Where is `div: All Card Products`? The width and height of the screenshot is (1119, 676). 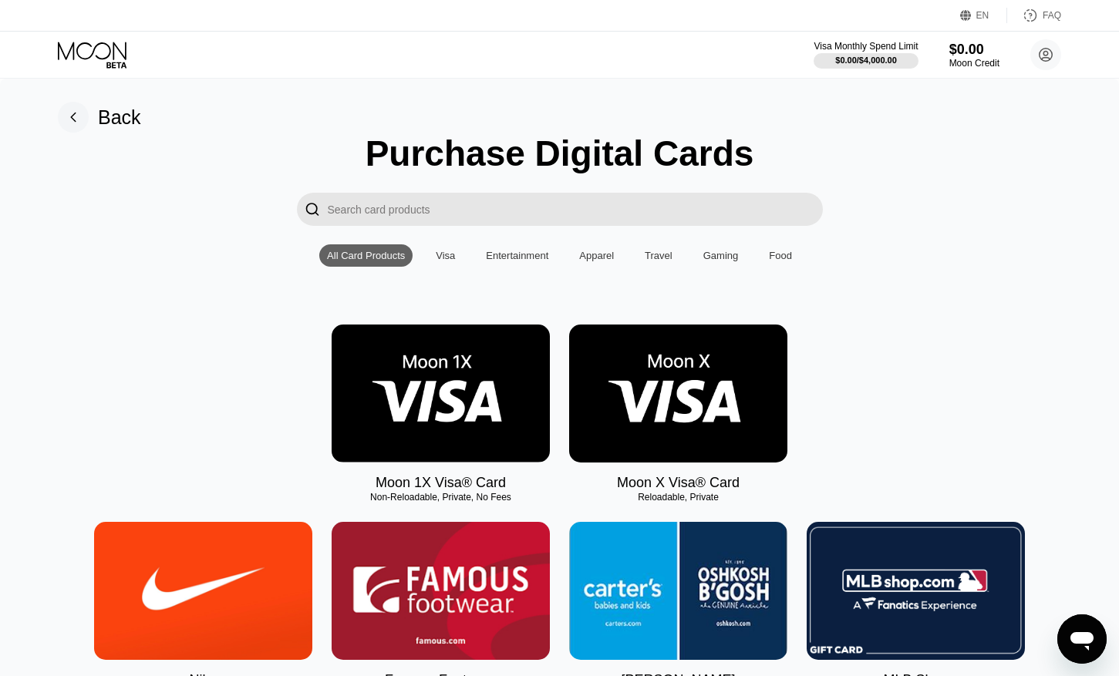 div: All Card Products is located at coordinates (366, 255).